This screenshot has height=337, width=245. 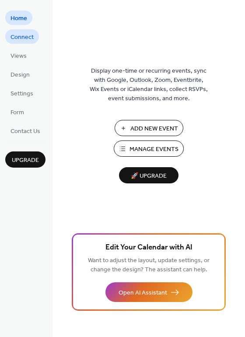 I want to click on a: Settings, so click(x=22, y=93).